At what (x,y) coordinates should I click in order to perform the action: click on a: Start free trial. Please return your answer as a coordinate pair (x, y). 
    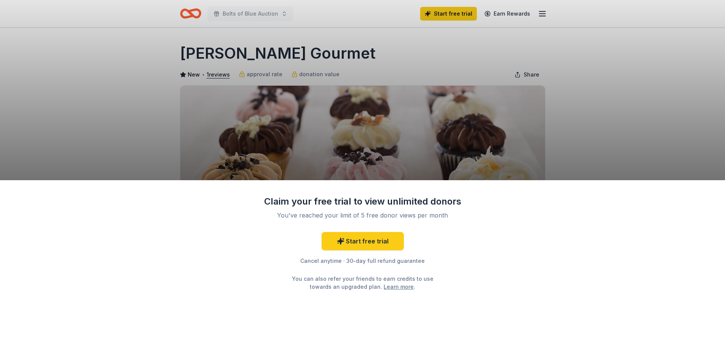
    Looking at the image, I should click on (363, 241).